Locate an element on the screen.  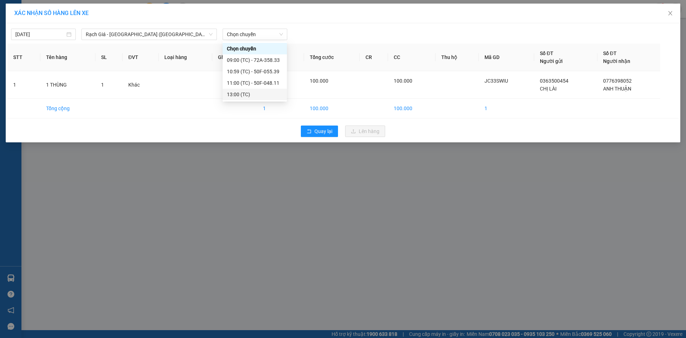
th: STT is located at coordinates (24, 57).